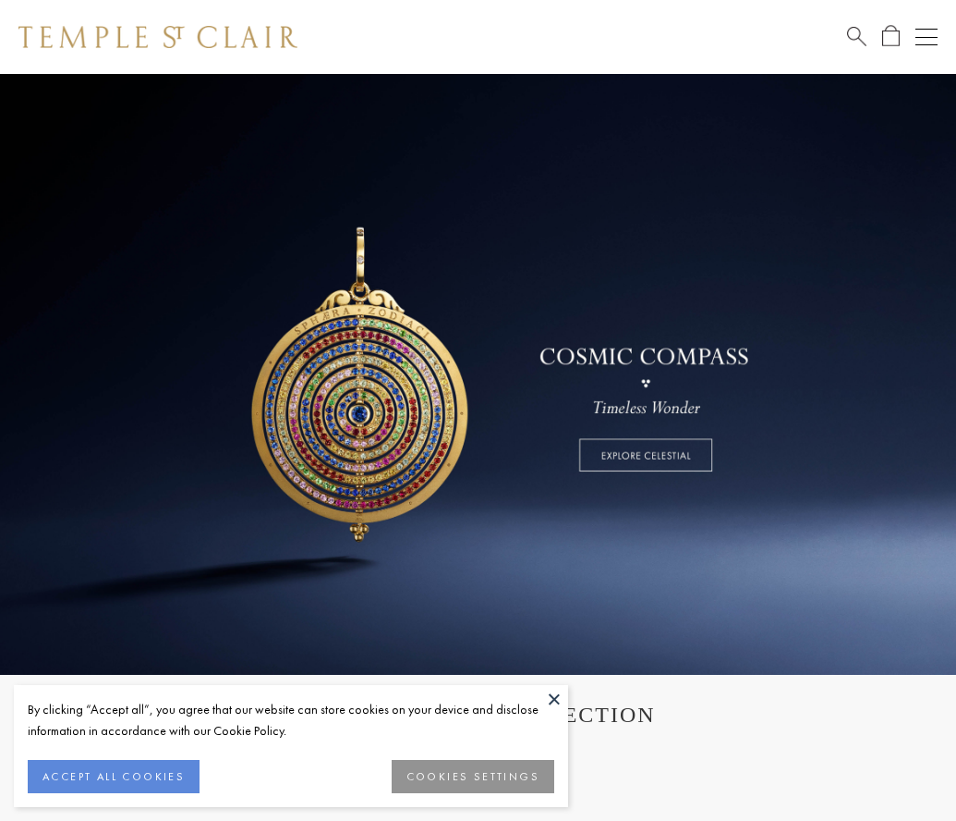  What do you see at coordinates (891, 36) in the screenshot?
I see `a: Open Shopping Bag` at bounding box center [891, 36].